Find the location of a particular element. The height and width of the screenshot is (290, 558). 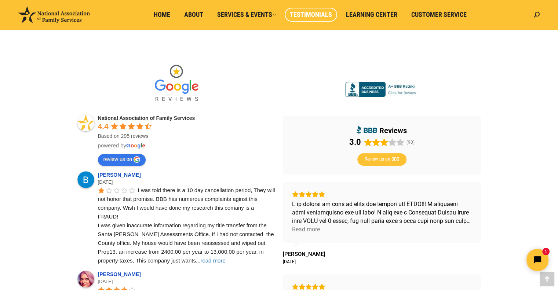

img: Accredited A+ with Better Business Bureau is located at coordinates (382, 90).